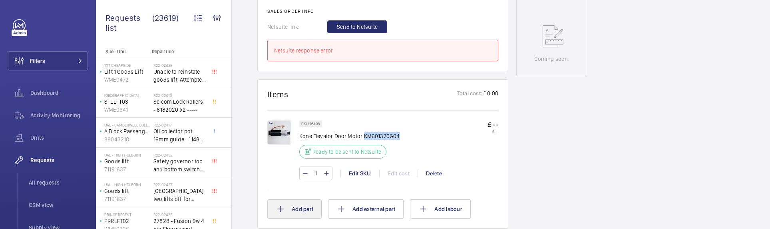 The image size is (770, 229). Describe the element at coordinates (180, 214) in the screenshot. I see `h2: R22-02435` at that location.